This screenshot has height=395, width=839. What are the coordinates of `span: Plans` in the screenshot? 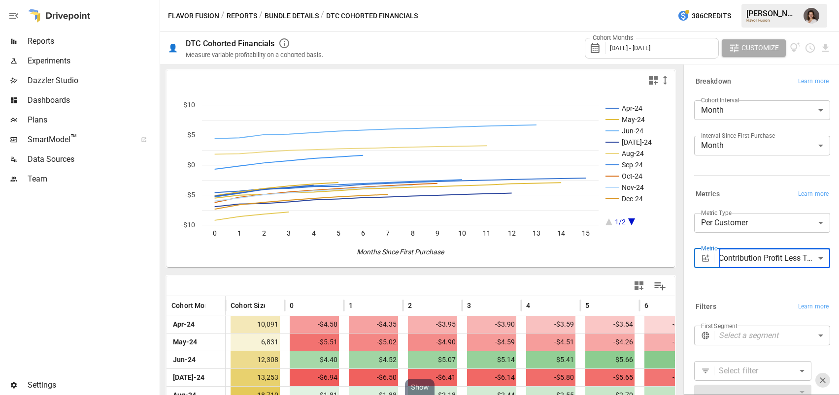 It's located at (93, 120).